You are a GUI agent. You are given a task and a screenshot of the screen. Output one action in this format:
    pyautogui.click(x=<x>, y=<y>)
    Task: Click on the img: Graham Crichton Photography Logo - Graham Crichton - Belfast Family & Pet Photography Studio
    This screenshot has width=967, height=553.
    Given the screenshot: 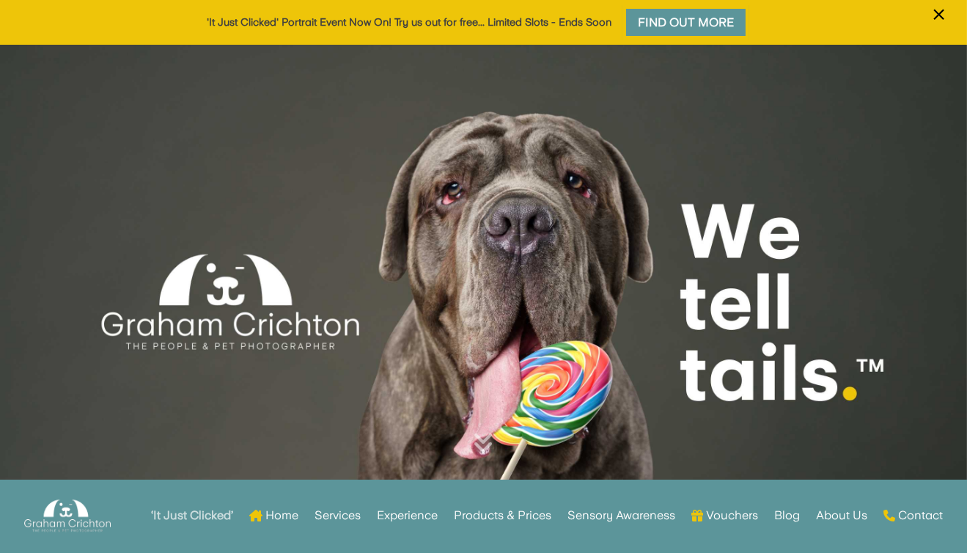 What is the action you would take?
    pyautogui.click(x=67, y=516)
    